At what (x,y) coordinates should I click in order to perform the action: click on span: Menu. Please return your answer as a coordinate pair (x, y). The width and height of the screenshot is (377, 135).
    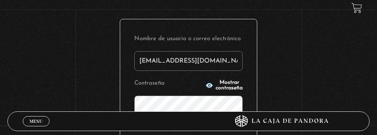
    Looking at the image, I should click on (36, 121).